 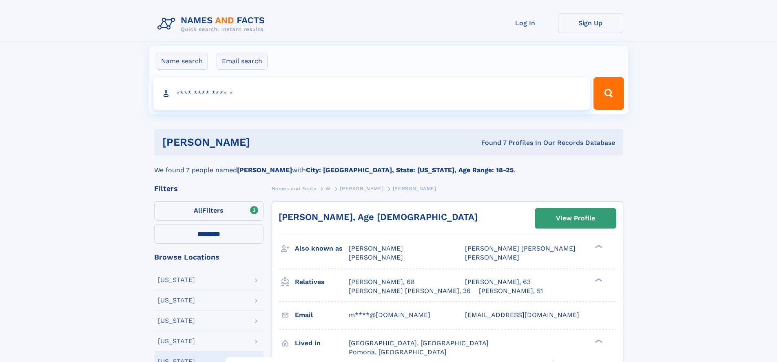 What do you see at coordinates (575, 218) in the screenshot?
I see `a: View Profile` at bounding box center [575, 218].